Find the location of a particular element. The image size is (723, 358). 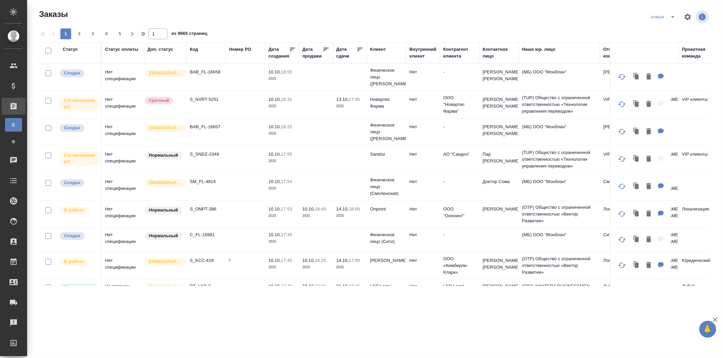

p: SM_FL-4814 is located at coordinates (206, 182).